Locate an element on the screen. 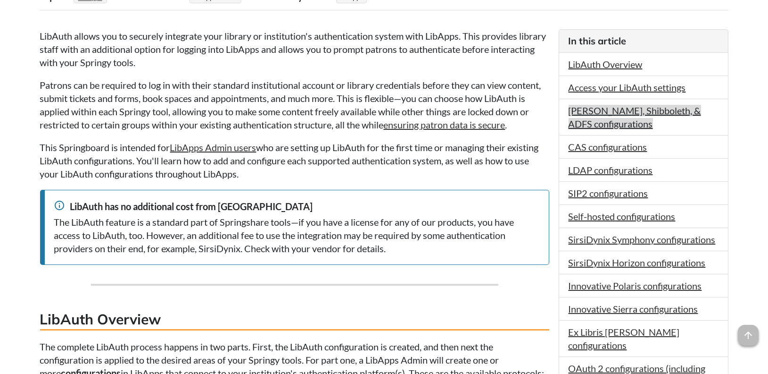 The height and width of the screenshot is (374, 768). a: Self-hosted configurations is located at coordinates (622, 216).